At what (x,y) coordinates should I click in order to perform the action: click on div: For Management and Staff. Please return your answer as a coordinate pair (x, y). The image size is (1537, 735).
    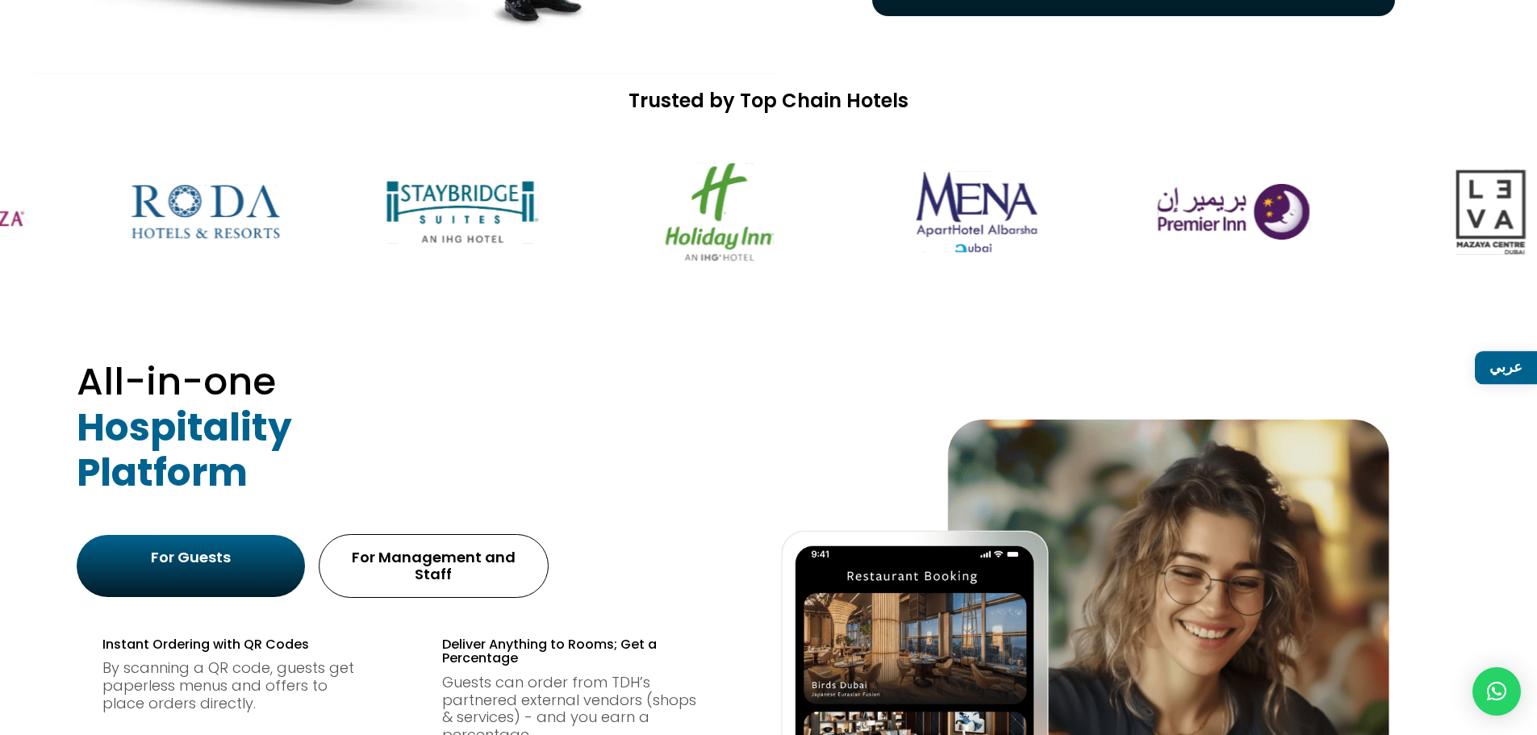
    Looking at the image, I should click on (433, 565).